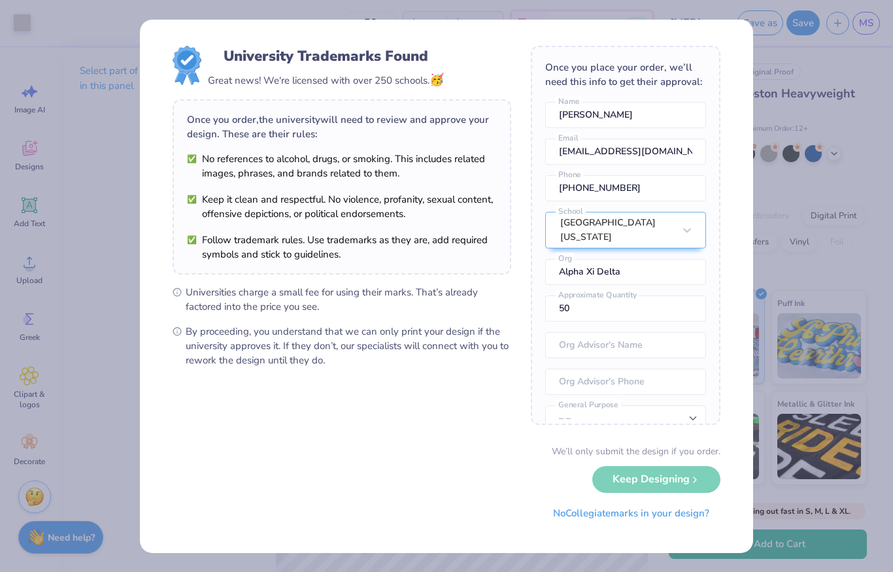  What do you see at coordinates (348, 346) in the screenshot?
I see `span: By proceeding, you understand that we can only print your design if the university approves it. I...` at bounding box center [348, 346].